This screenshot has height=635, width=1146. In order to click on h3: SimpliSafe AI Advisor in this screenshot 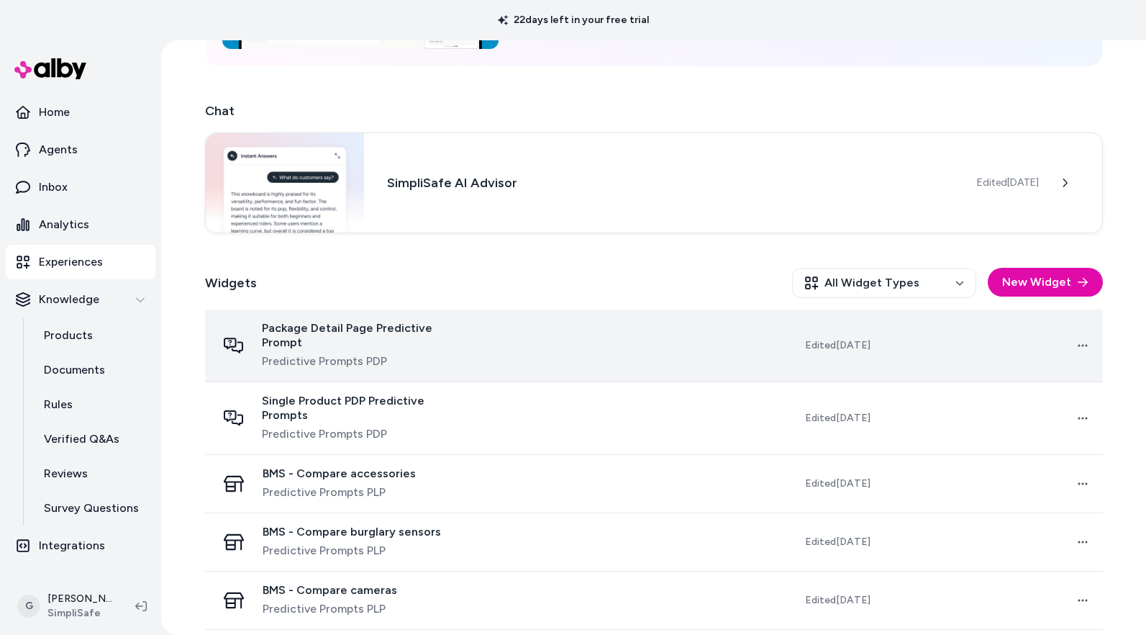, I will do `click(670, 183)`.